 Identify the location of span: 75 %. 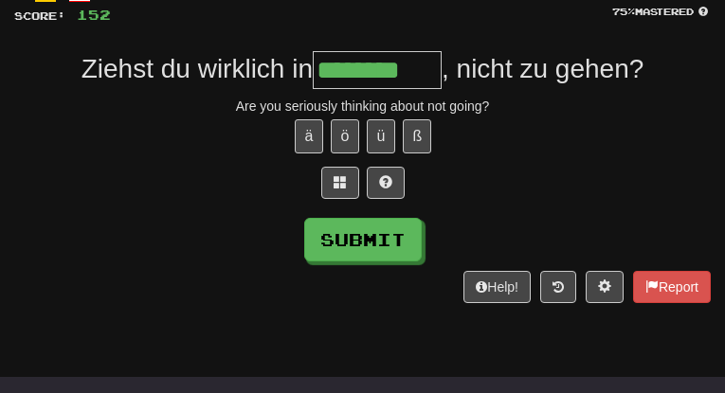
(623, 11).